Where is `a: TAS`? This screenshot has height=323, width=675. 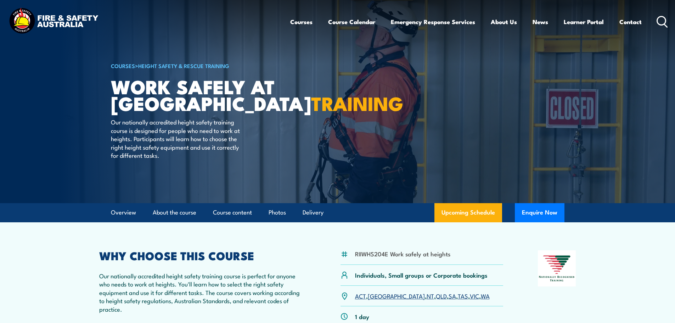 a: TAS is located at coordinates (462, 295).